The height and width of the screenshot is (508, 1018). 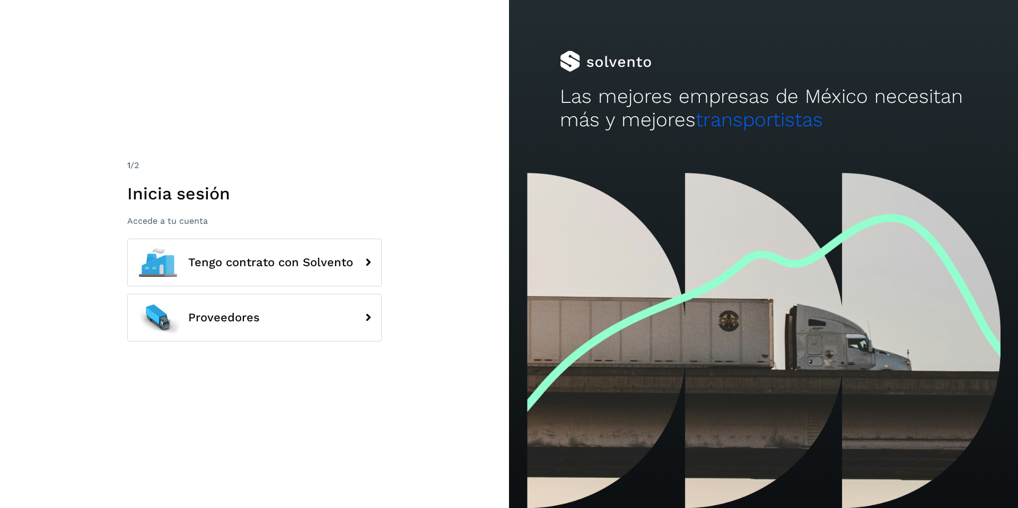 I want to click on span: transportistas, so click(x=759, y=119).